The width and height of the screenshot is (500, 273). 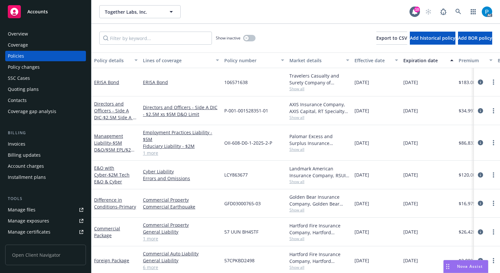 What do you see at coordinates (46, 221) in the screenshot?
I see `a: Manage exposures` at bounding box center [46, 221].